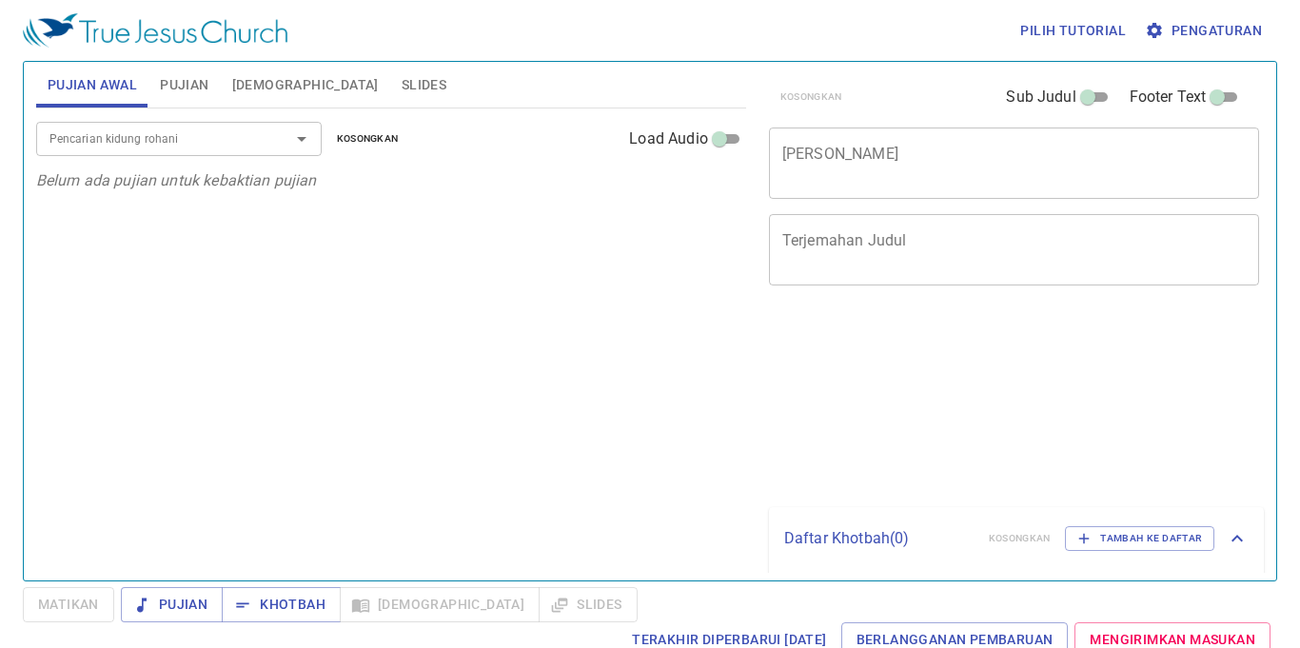 The width and height of the screenshot is (1300, 648). I want to click on button: Open, so click(302, 139).